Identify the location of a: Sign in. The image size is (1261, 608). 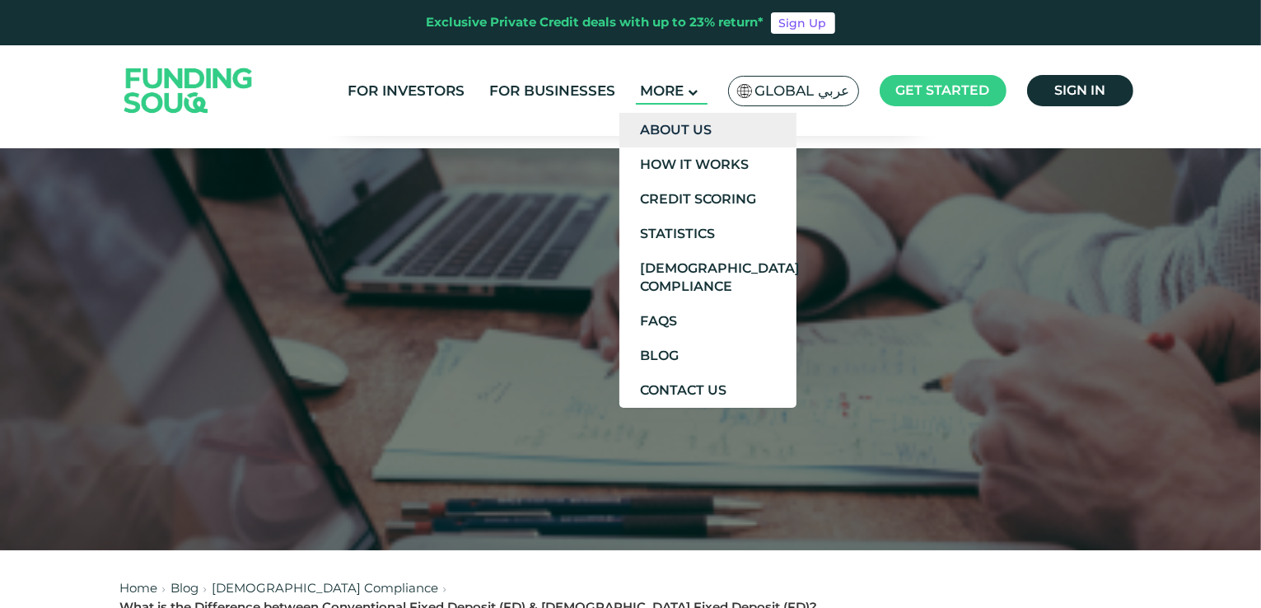
(1080, 91).